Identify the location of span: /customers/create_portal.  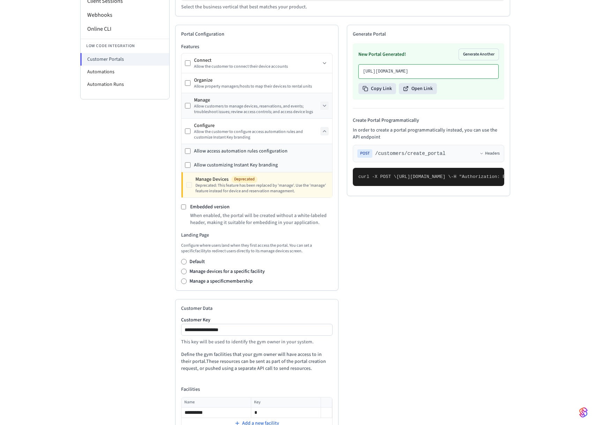
(410, 154).